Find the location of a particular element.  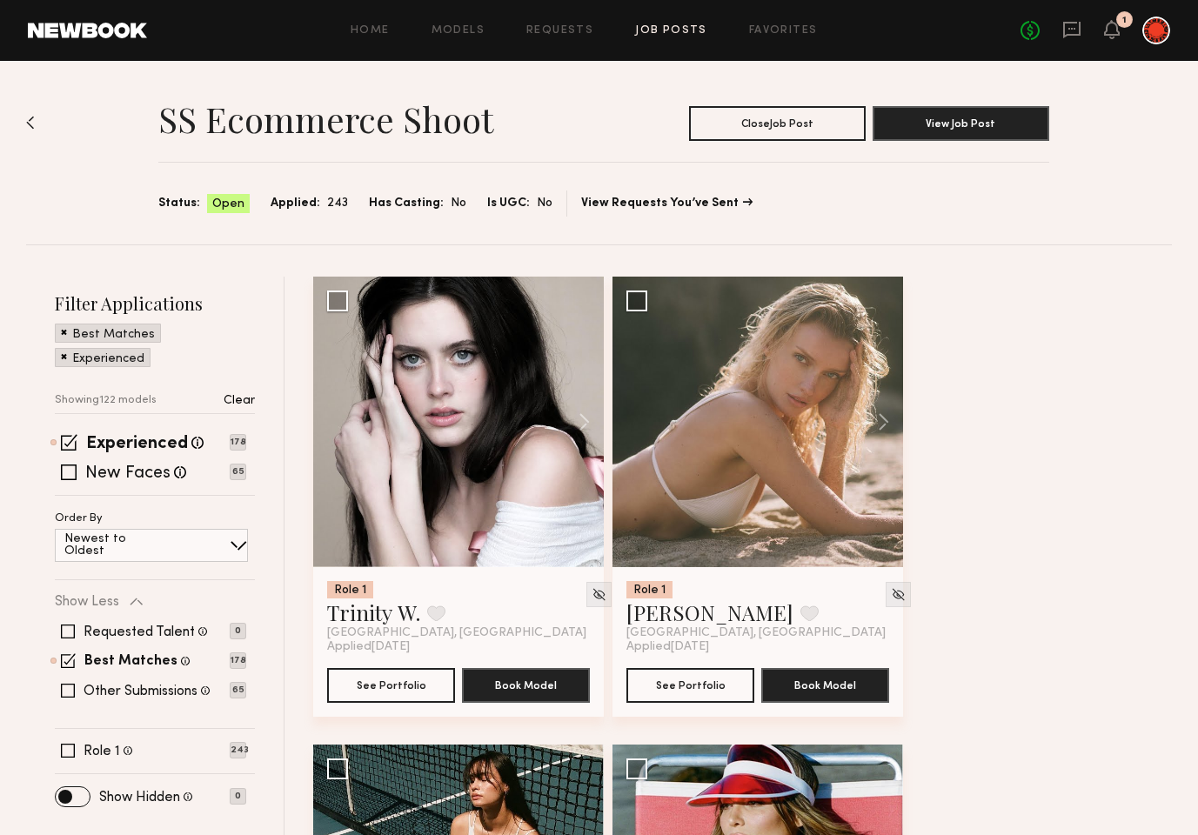

span: 243 is located at coordinates (338, 204).